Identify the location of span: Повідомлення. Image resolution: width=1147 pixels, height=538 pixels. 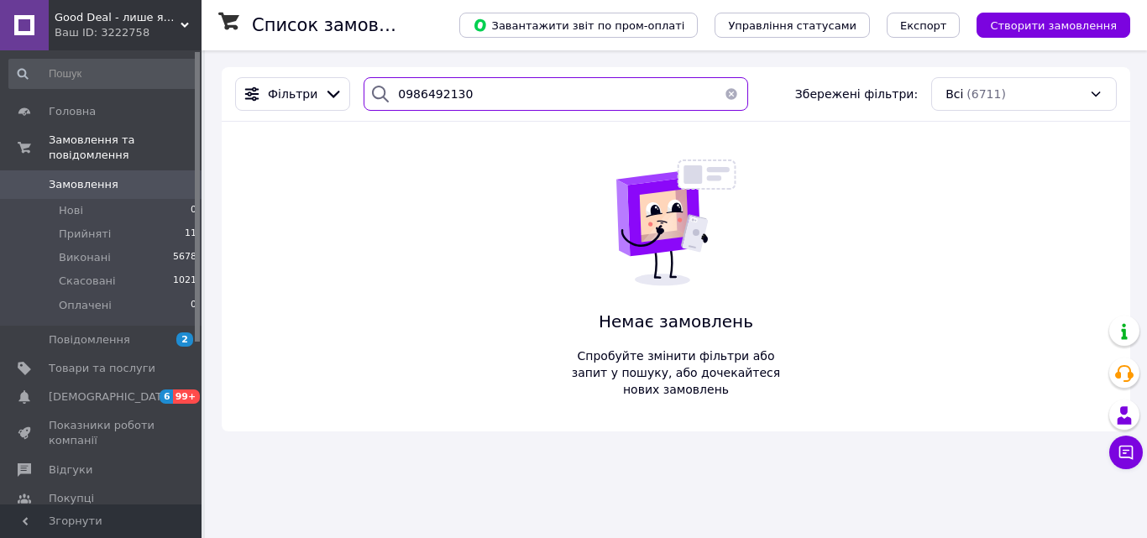
(89, 340).